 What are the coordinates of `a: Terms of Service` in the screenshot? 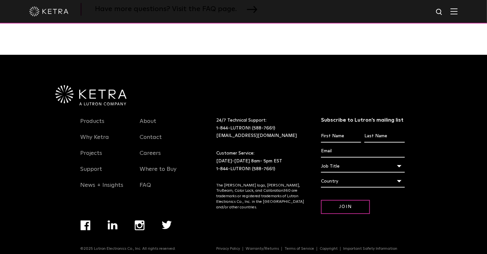 It's located at (299, 249).